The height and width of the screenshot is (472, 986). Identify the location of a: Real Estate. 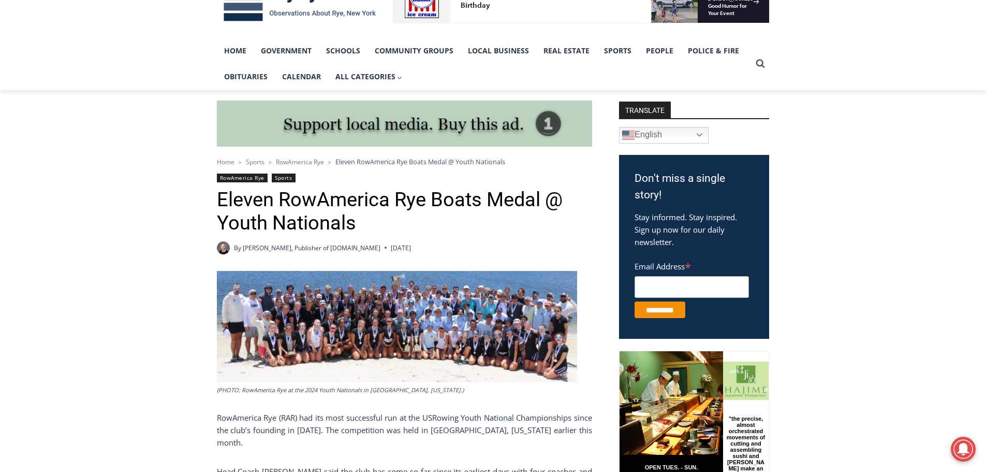
(566, 51).